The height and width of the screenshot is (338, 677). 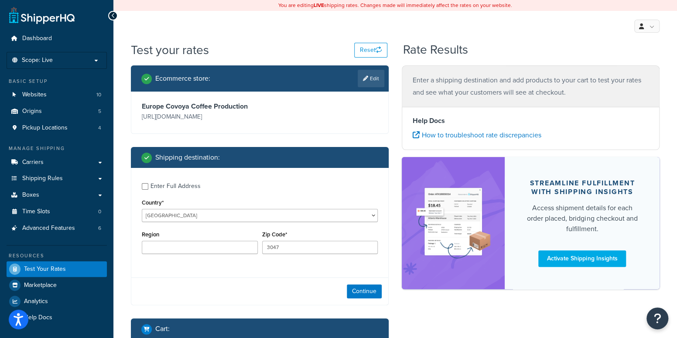 I want to click on p: Enter a shipping destination and add products to your cart to test your rates and see what your c..., so click(x=531, y=86).